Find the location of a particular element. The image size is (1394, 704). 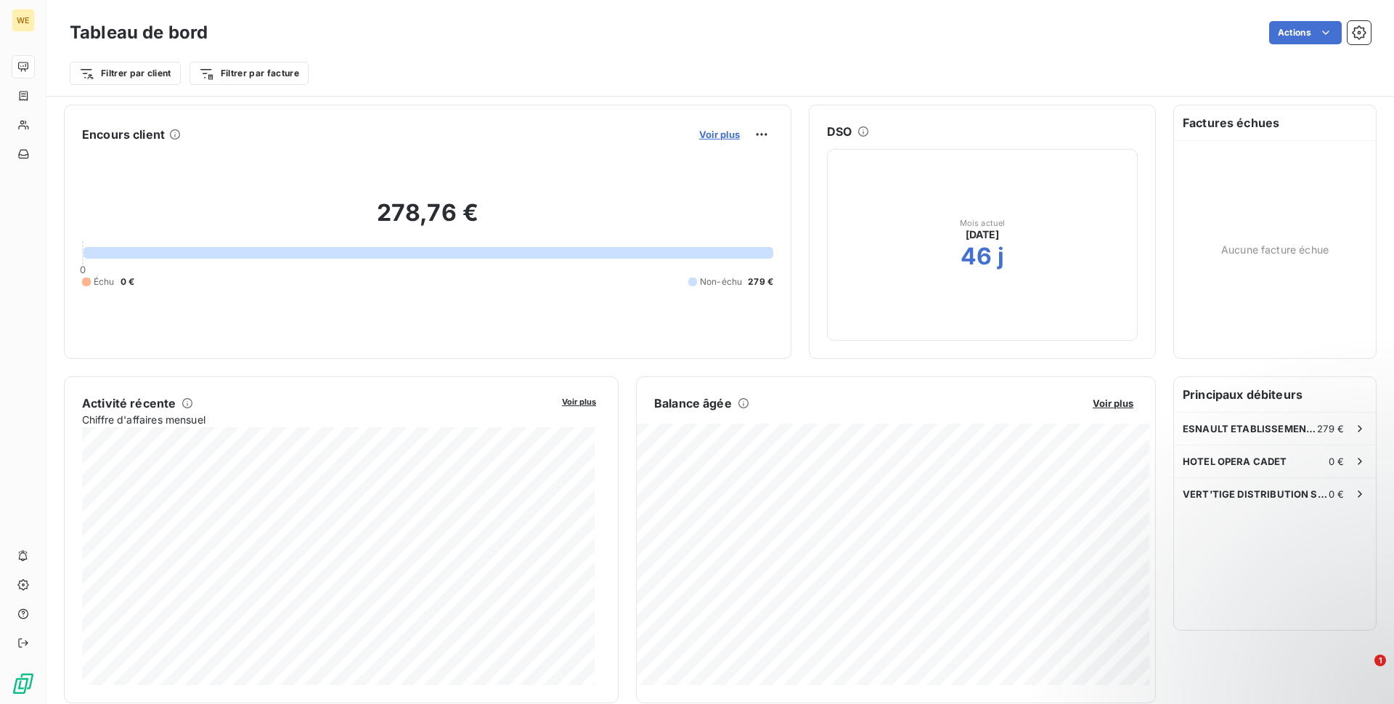

h6: DSO is located at coordinates (839, 131).